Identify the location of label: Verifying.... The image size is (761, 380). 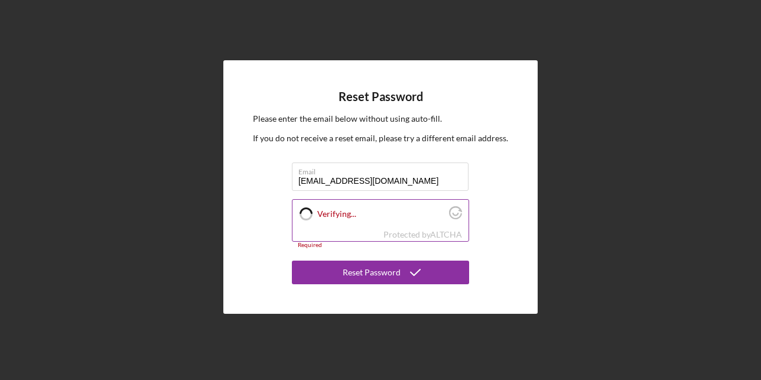
(381, 214).